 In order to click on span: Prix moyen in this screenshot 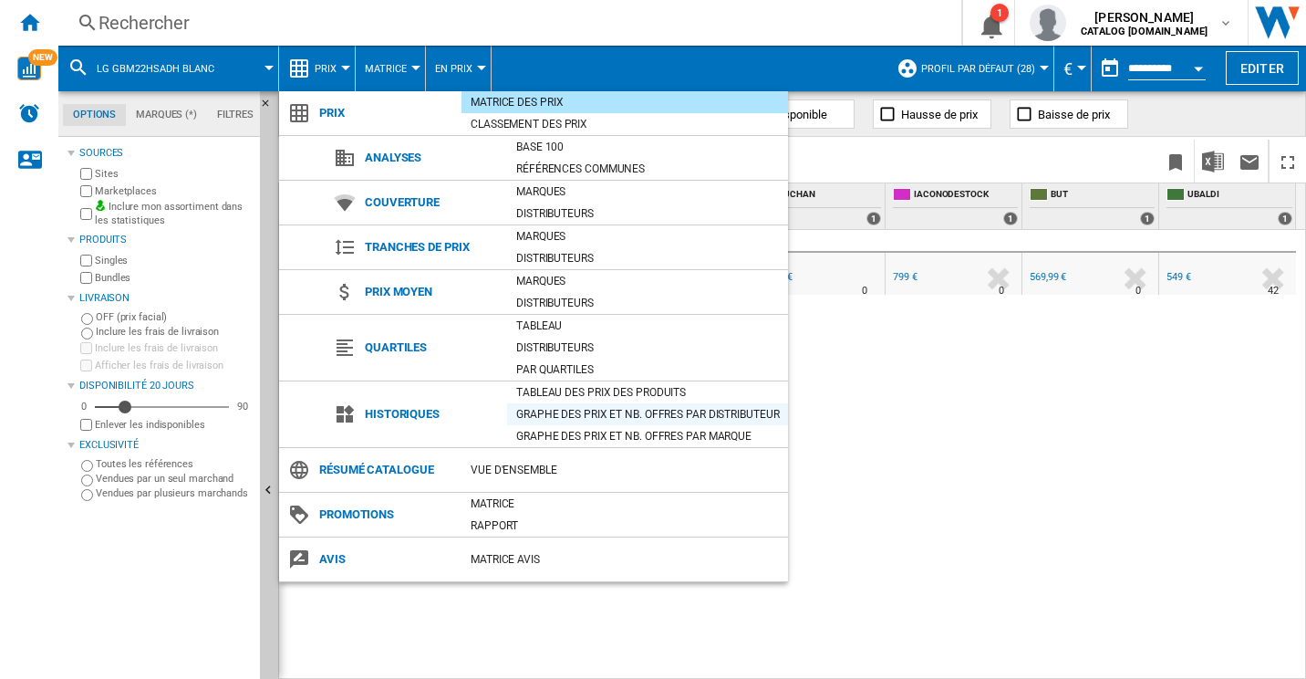, I will do `click(431, 292)`.